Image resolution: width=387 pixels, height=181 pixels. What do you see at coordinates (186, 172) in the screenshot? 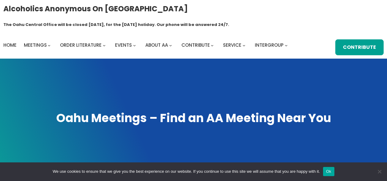
I see `span: We use cookies to ensure that we give you the best experience on our website. If you continue to ...` at bounding box center [186, 172].